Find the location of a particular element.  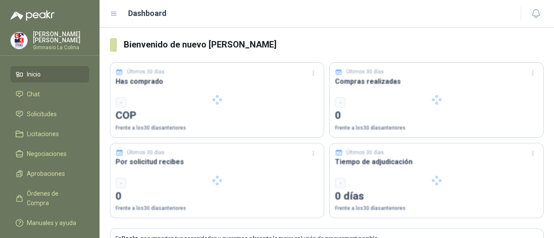

span: Manuales y ayuda is located at coordinates (51, 223).